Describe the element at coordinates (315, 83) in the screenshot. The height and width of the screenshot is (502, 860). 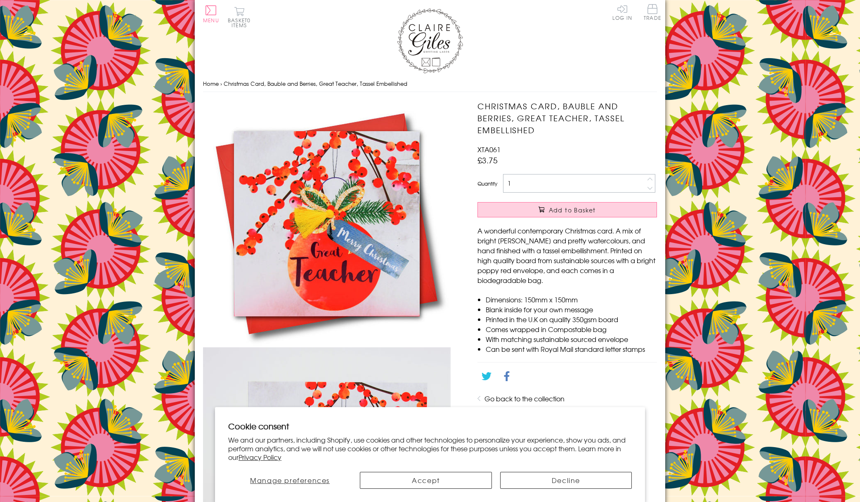
I see `span: Christmas Card, Bauble and Berries, Great Teacher, Tassel Embellished` at that location.